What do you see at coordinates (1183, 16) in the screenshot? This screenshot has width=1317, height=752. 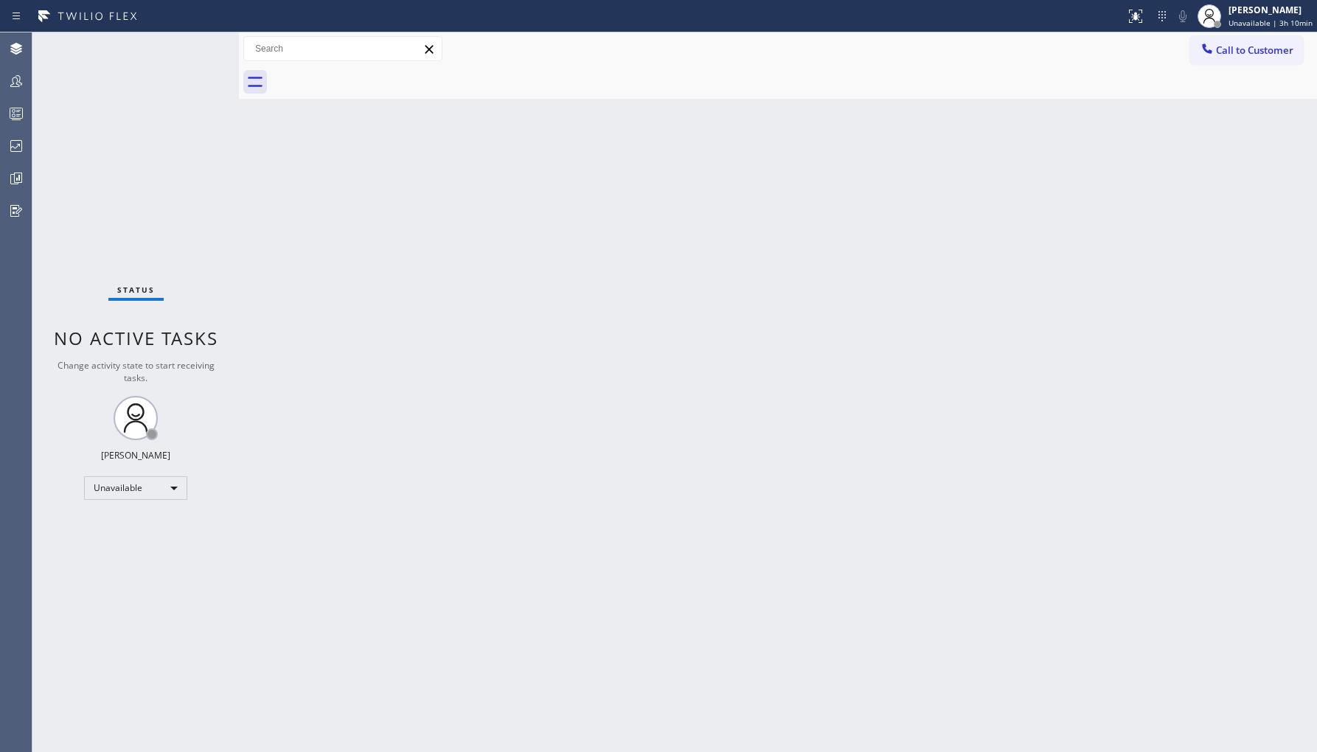 I see `button: Mute` at bounding box center [1183, 16].